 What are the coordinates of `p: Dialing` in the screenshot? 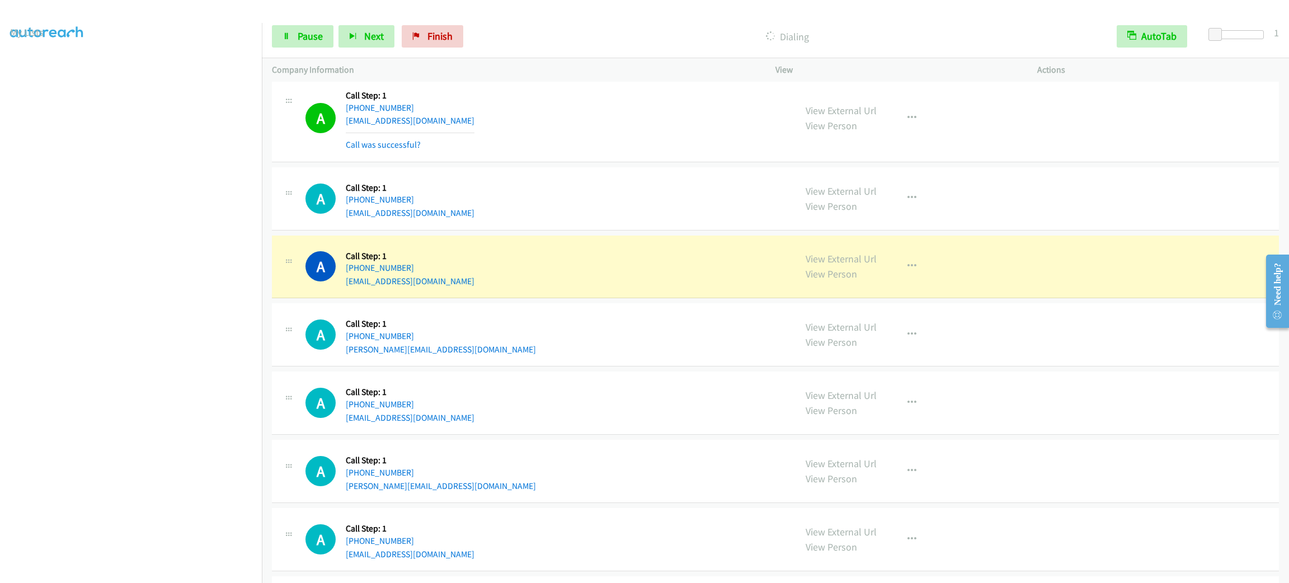 It's located at (787, 36).